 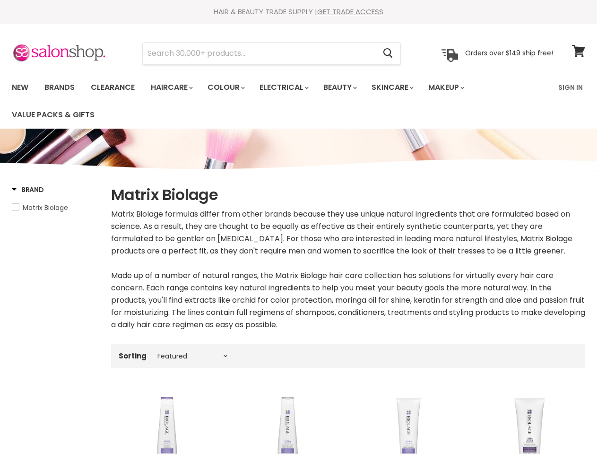 I want to click on a: Beauty, so click(x=339, y=87).